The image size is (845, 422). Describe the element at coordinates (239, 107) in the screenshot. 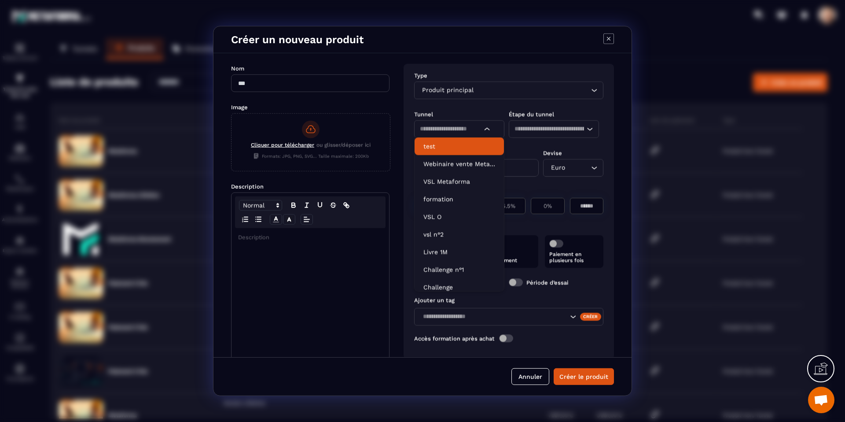

I see `label: Image` at that location.